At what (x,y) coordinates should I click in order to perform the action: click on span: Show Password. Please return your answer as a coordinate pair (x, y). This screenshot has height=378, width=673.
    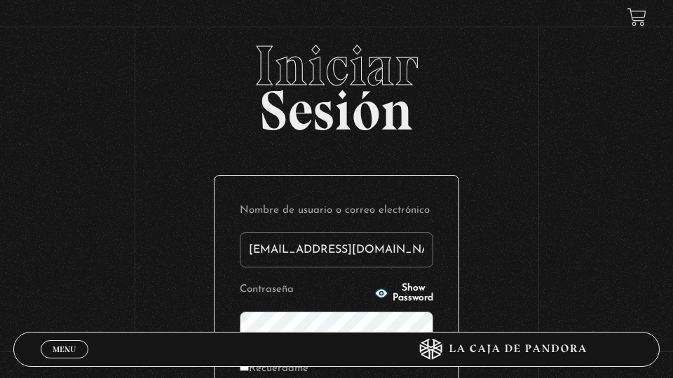
    Looking at the image, I should click on (413, 294).